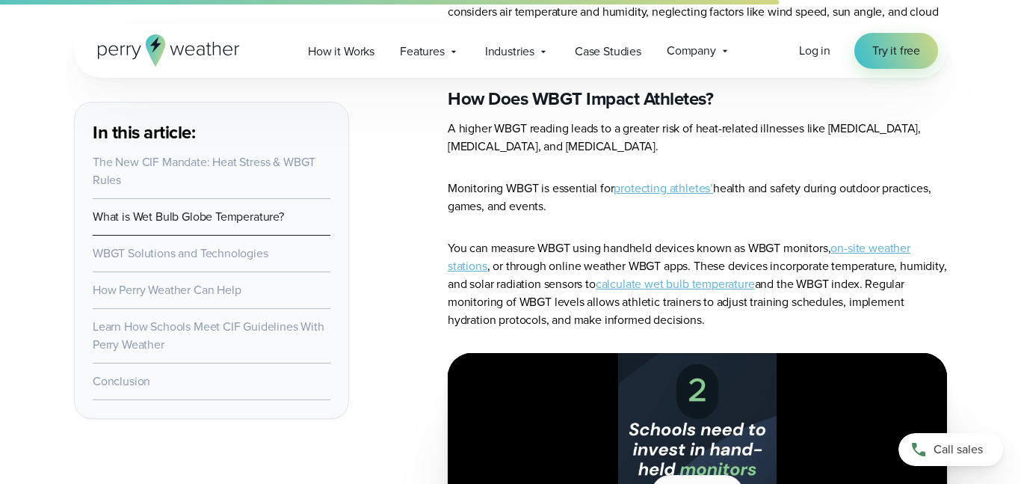 This screenshot has height=484, width=1021. I want to click on a: Try it free, so click(896, 51).